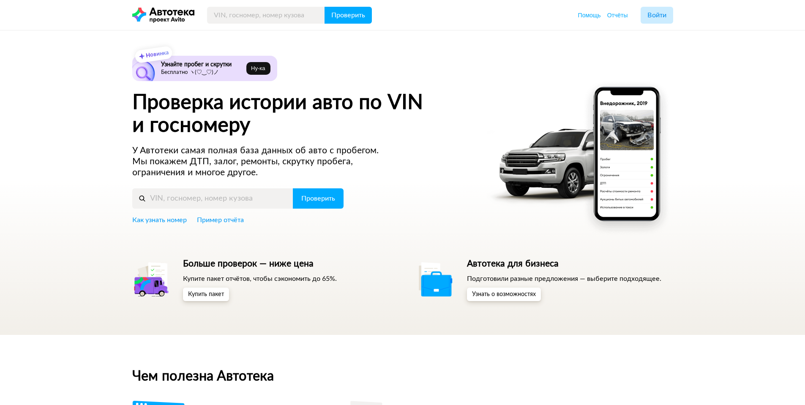  Describe the element at coordinates (260, 279) in the screenshot. I see `p: Купите пакет отчётов, чтобы сэкономить до 65%.` at that location.